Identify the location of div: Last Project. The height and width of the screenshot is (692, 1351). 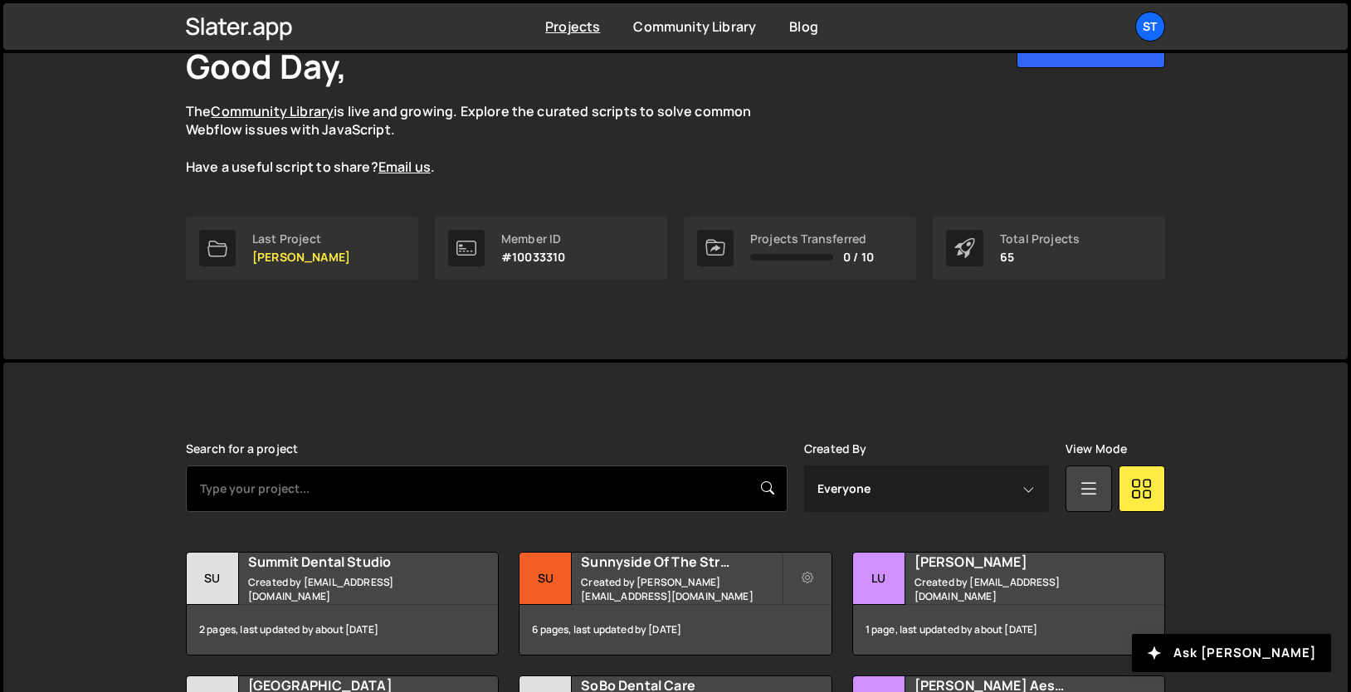
(301, 239).